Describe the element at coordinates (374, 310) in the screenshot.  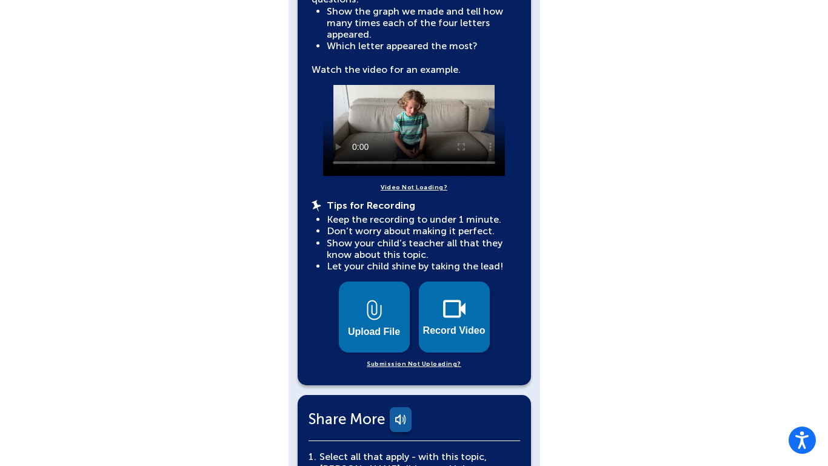
I see `img: attach.png` at that location.